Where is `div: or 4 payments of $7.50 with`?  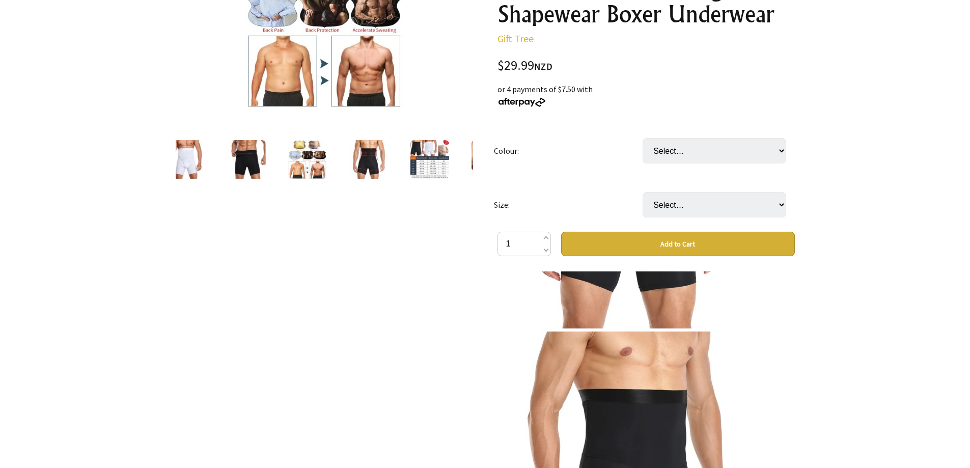 div: or 4 payments of $7.50 with is located at coordinates (646, 95).